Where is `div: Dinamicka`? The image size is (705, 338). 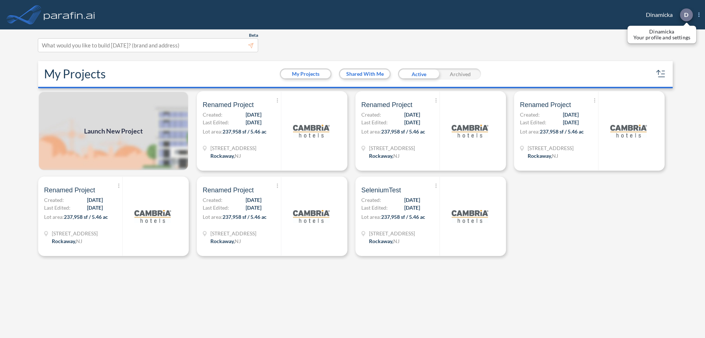
div: Dinamicka is located at coordinates (668, 15).